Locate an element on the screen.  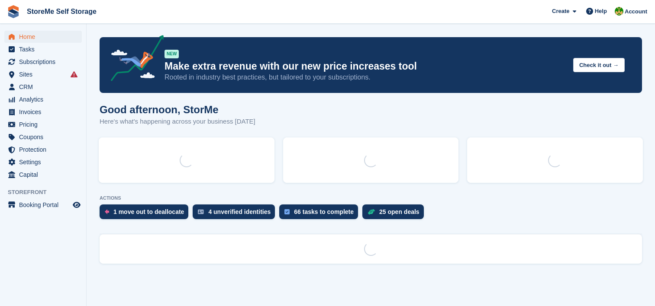
a: 25 open deals is located at coordinates (395, 214).